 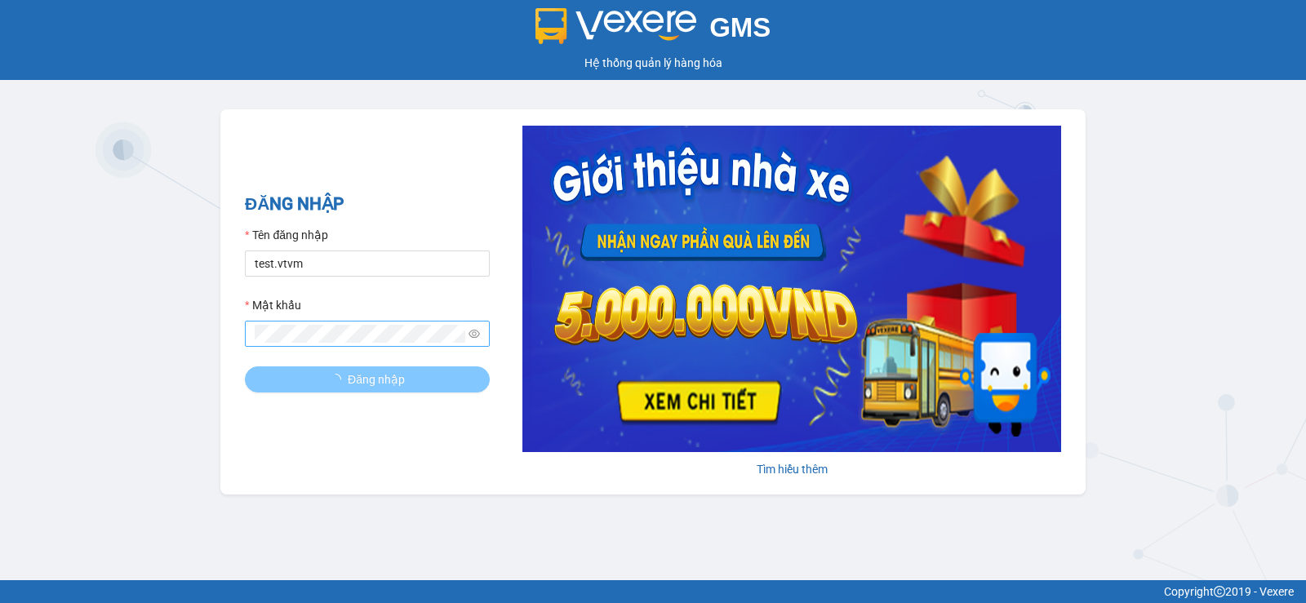 What do you see at coordinates (653, 592) in the screenshot?
I see `div: Copyright 2019 - Vexere` at bounding box center [653, 592].